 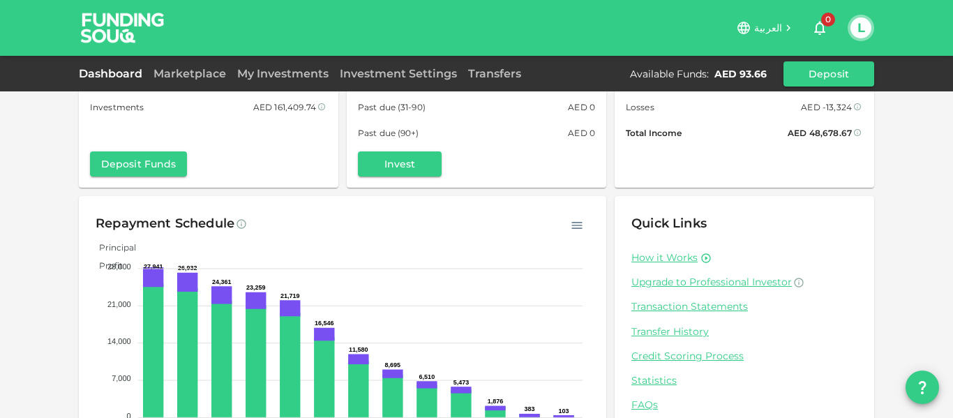 What do you see at coordinates (828, 20) in the screenshot?
I see `span: 0` at bounding box center [828, 20].